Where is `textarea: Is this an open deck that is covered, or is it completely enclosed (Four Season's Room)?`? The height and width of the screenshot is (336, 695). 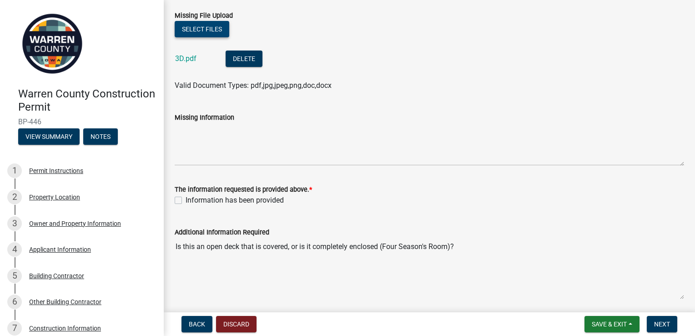
textarea: Is this an open deck that is covered, or is it completely enclosed (Four Season's Room)? is located at coordinates (430, 269).